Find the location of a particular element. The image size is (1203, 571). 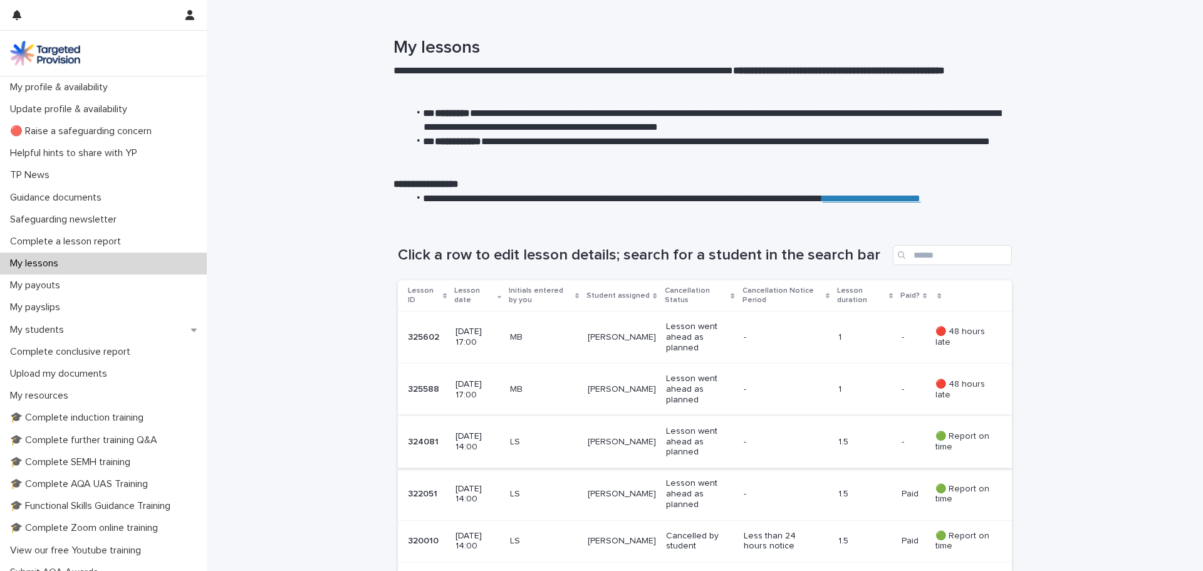

h1: Click a row to edit lesson details; search for a student in the search bar is located at coordinates (643, 255).